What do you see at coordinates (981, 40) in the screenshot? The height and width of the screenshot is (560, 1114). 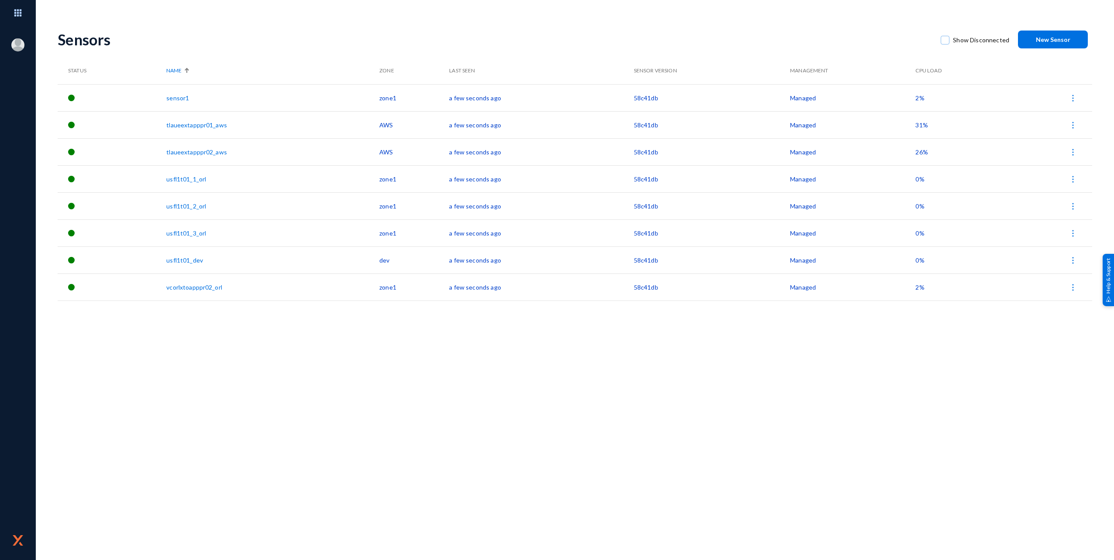 I see `span: Show Disconnected` at bounding box center [981, 40].